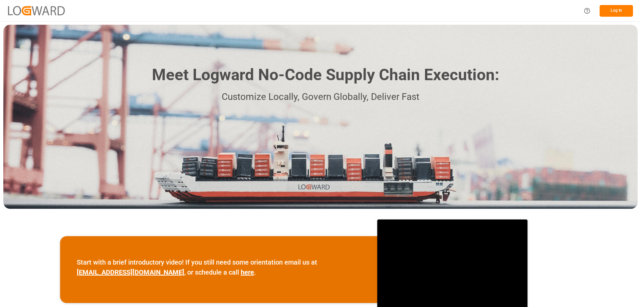 The height and width of the screenshot is (307, 641). Describe the element at coordinates (36, 10) in the screenshot. I see `img: Logward_new_orange.png` at that location.